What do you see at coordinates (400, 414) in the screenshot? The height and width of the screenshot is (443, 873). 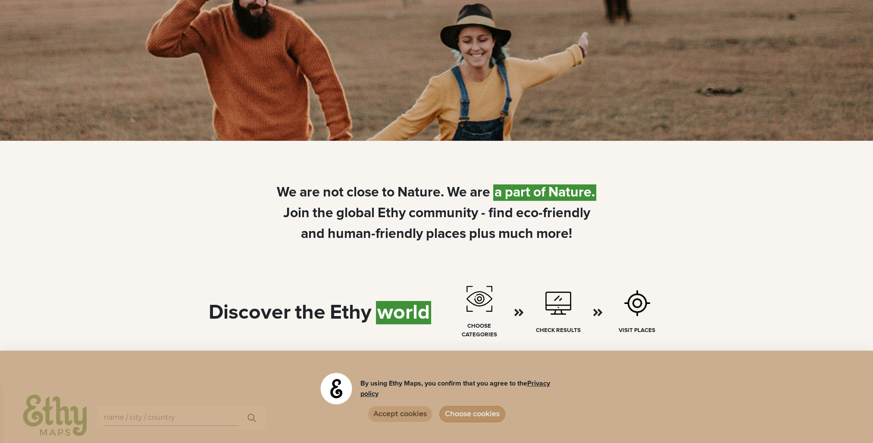 I see `button: Accept cookies` at bounding box center [400, 414].